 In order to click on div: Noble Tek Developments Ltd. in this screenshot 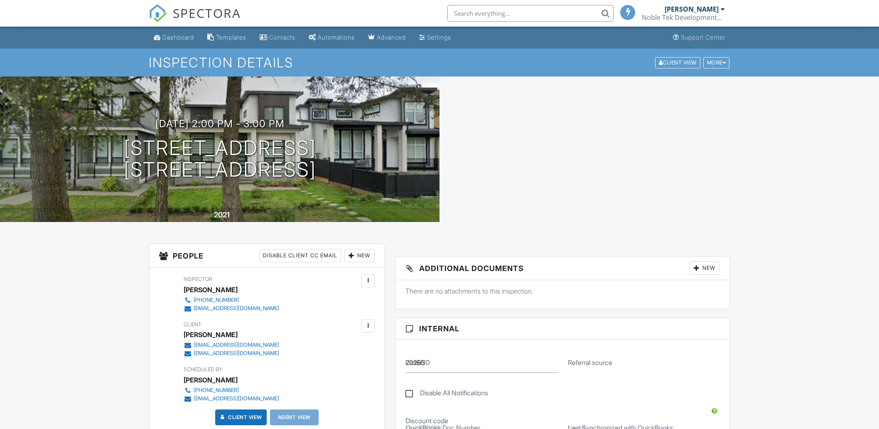, I will do `click(683, 17)`.